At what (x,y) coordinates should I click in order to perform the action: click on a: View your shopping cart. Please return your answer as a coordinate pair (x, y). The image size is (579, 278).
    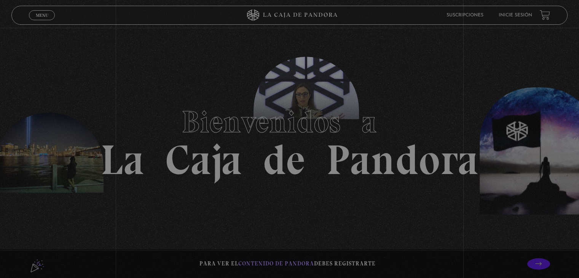
    Looking at the image, I should click on (545, 15).